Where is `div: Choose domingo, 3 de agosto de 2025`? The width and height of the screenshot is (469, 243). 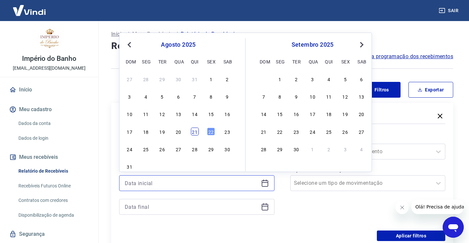 div: Choose domingo, 3 de agosto de 2025 is located at coordinates (130, 97).